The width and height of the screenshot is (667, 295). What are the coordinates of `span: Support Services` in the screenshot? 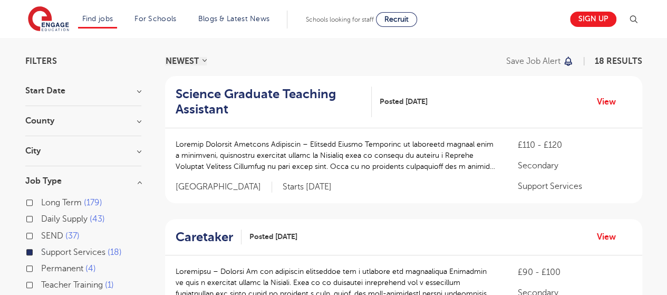 It's located at (73, 252).